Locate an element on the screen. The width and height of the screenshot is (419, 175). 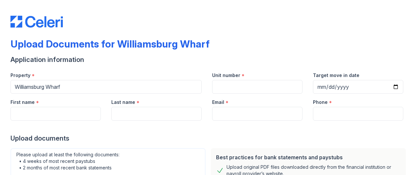
label: Target move in date is located at coordinates (336, 75).